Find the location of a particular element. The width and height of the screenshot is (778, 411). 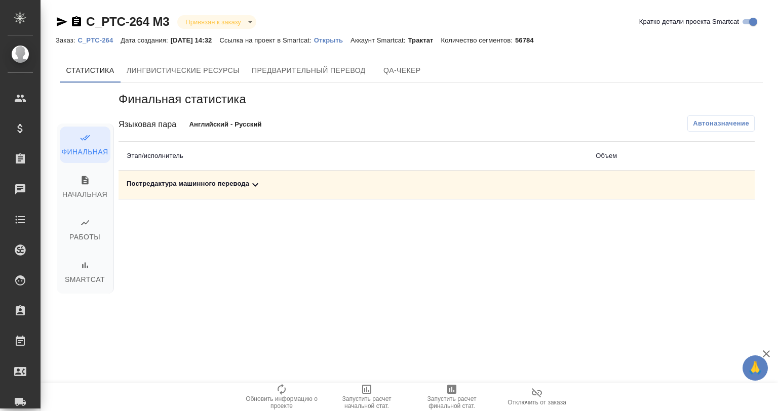

button: Скопировать ссылку is located at coordinates (77, 22).